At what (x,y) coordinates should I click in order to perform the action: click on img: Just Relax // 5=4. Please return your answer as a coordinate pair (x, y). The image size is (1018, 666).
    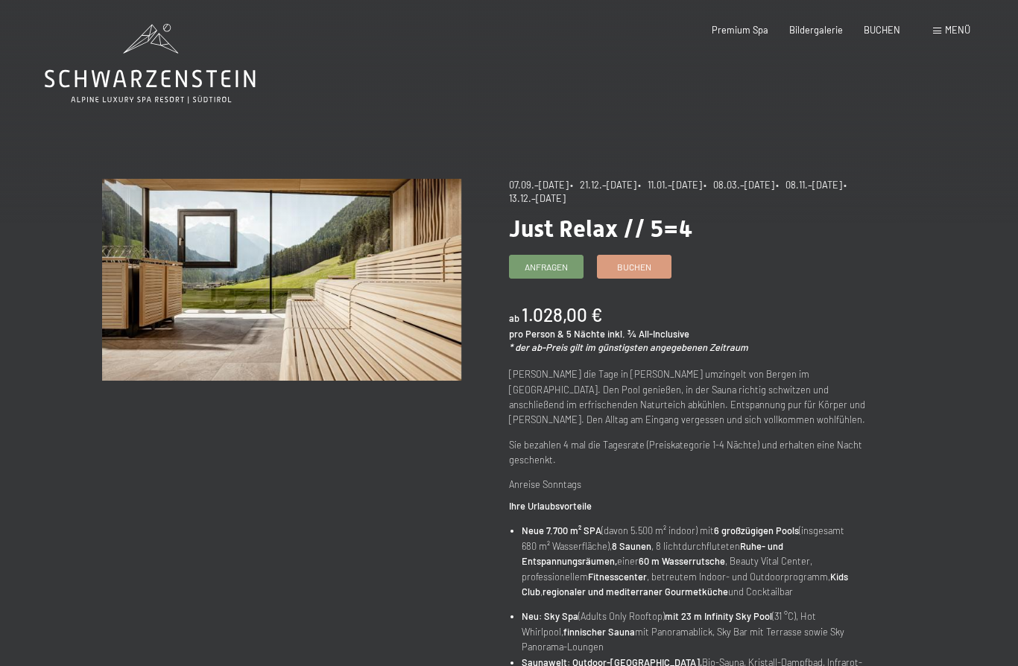
    Looking at the image, I should click on (282, 279).